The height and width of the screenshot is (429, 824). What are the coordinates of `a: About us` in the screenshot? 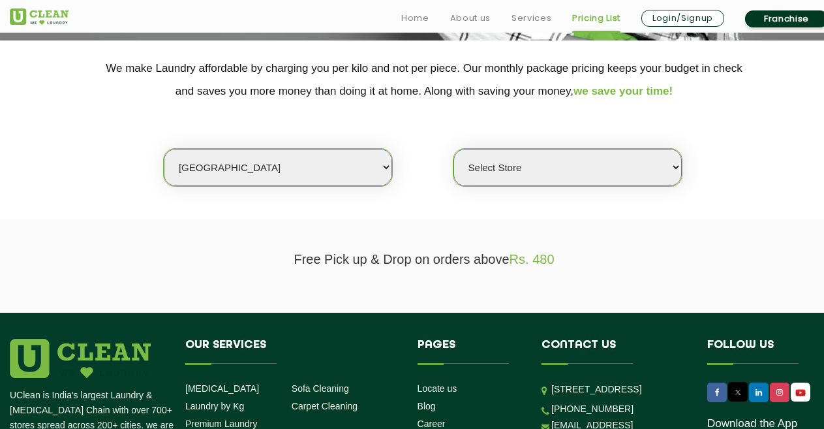 It's located at (470, 18).